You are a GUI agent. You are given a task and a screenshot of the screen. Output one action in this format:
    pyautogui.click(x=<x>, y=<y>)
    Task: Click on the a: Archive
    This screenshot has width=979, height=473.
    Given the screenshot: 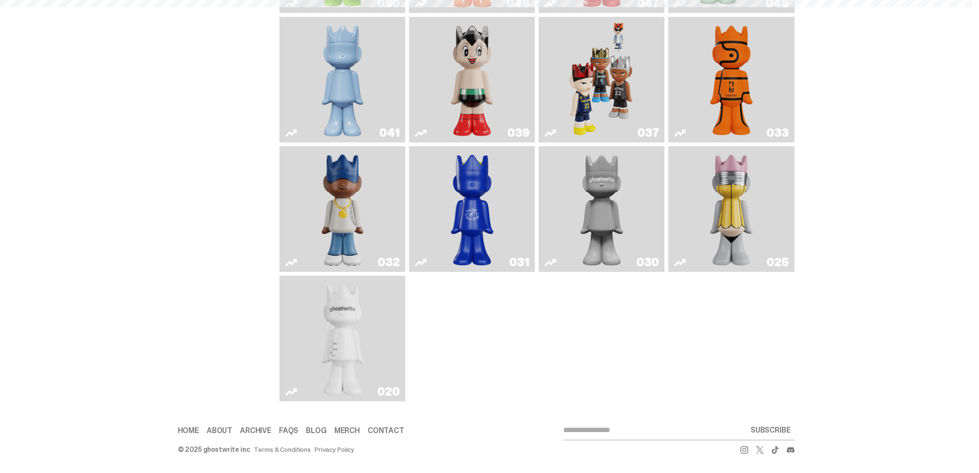 What is the action you would take?
    pyautogui.click(x=255, y=431)
    